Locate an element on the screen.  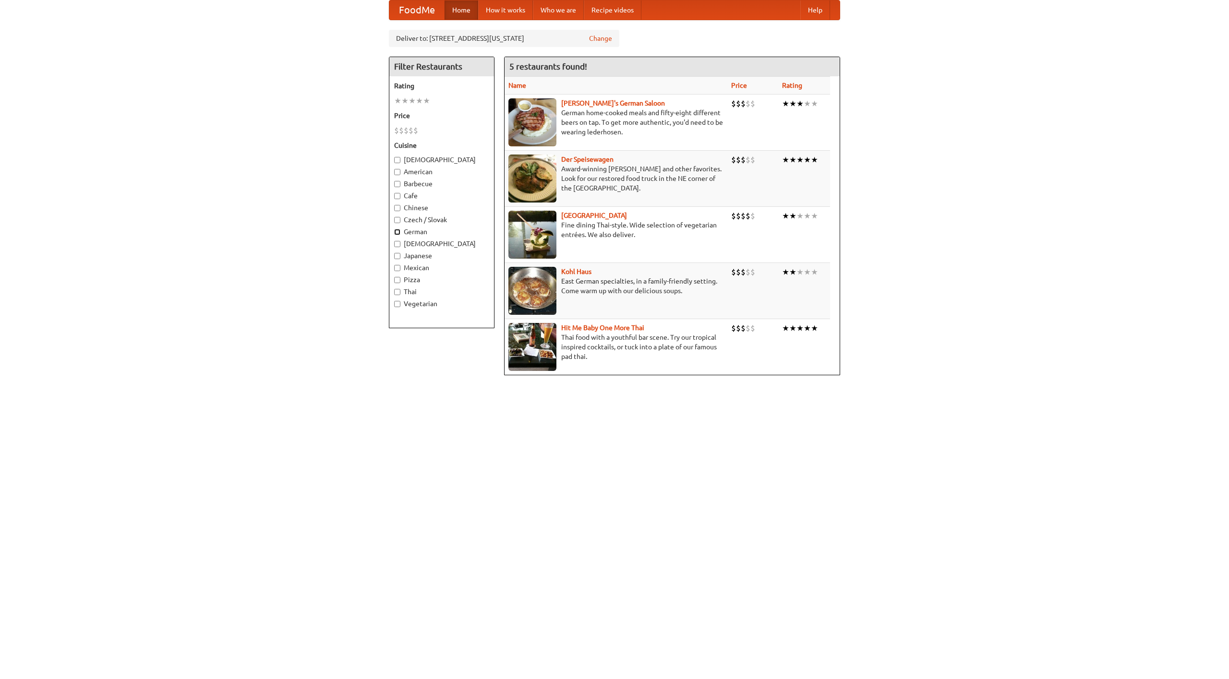
b: Kohl Haus is located at coordinates (576, 272).